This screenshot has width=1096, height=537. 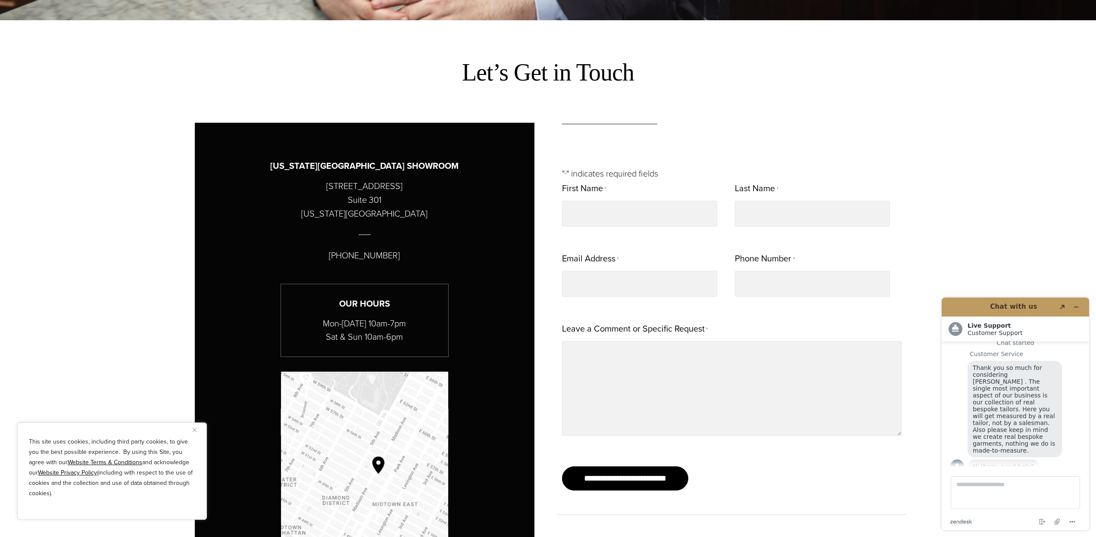 What do you see at coordinates (198, 430) in the screenshot?
I see `button: Close` at bounding box center [198, 430].